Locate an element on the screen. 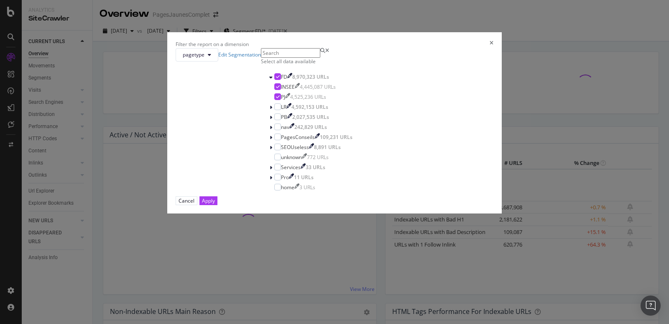 This screenshot has height=324, width=669. div: SEOUseless is located at coordinates (295, 147).